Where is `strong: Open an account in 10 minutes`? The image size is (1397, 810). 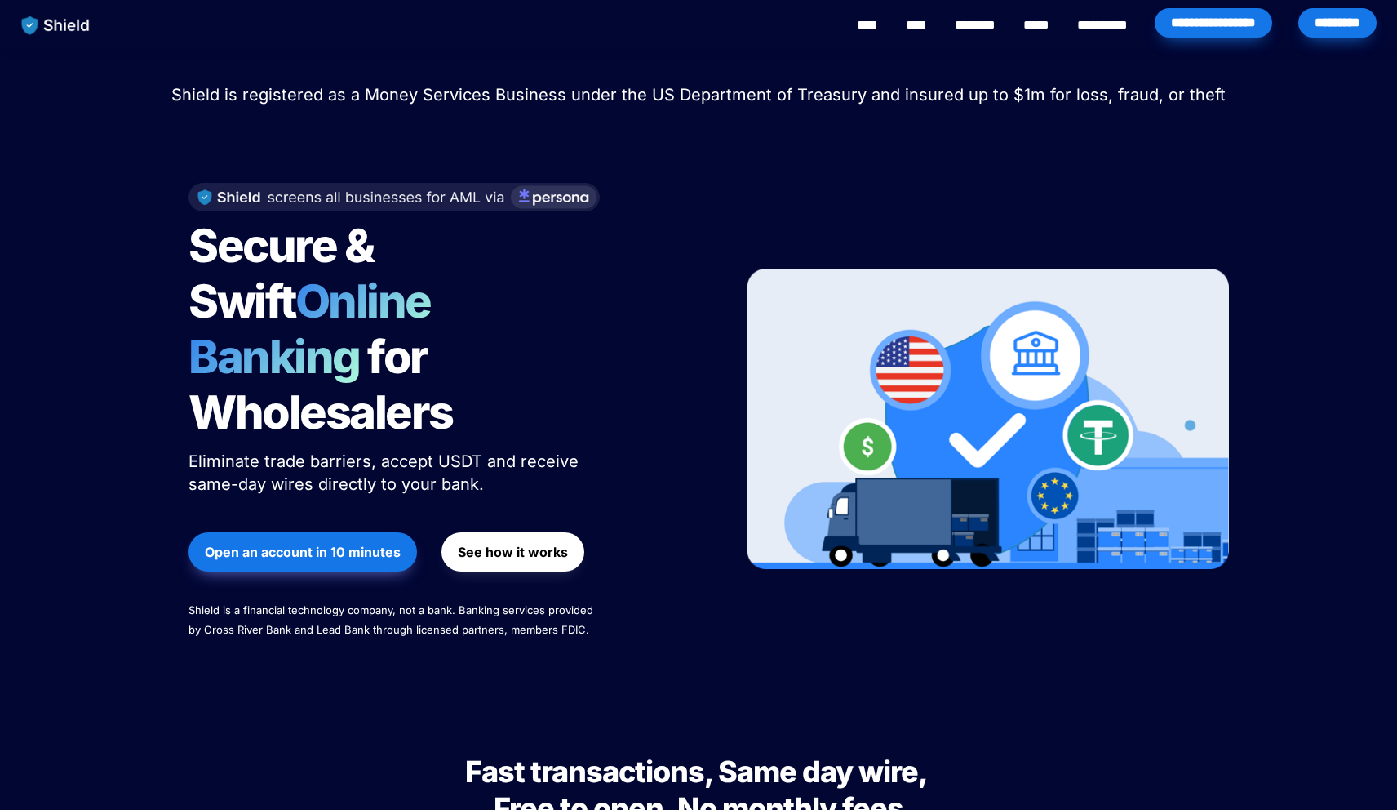 strong: Open an account in 10 minutes is located at coordinates (303, 552).